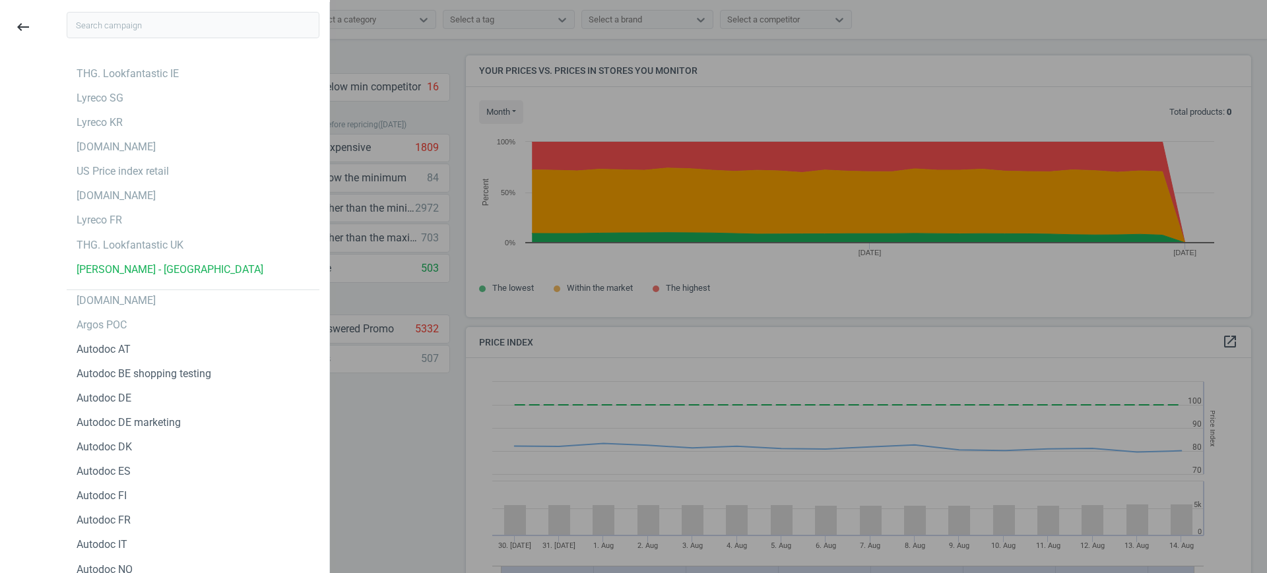  What do you see at coordinates (99, 220) in the screenshot?
I see `div: Lyreco FR` at bounding box center [99, 220].